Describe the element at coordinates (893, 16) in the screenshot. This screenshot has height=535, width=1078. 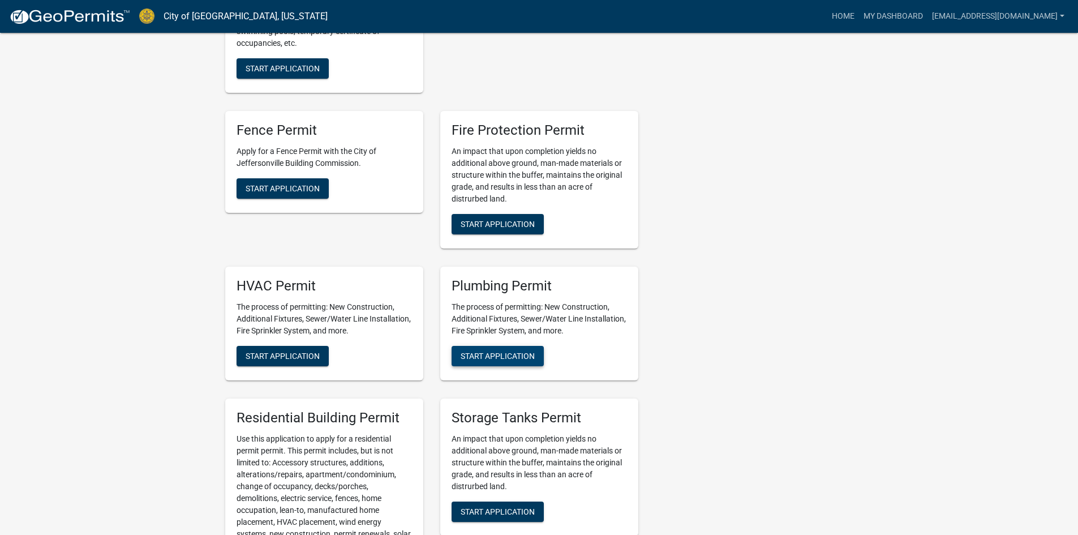
I see `a: My Dashboard` at that location.